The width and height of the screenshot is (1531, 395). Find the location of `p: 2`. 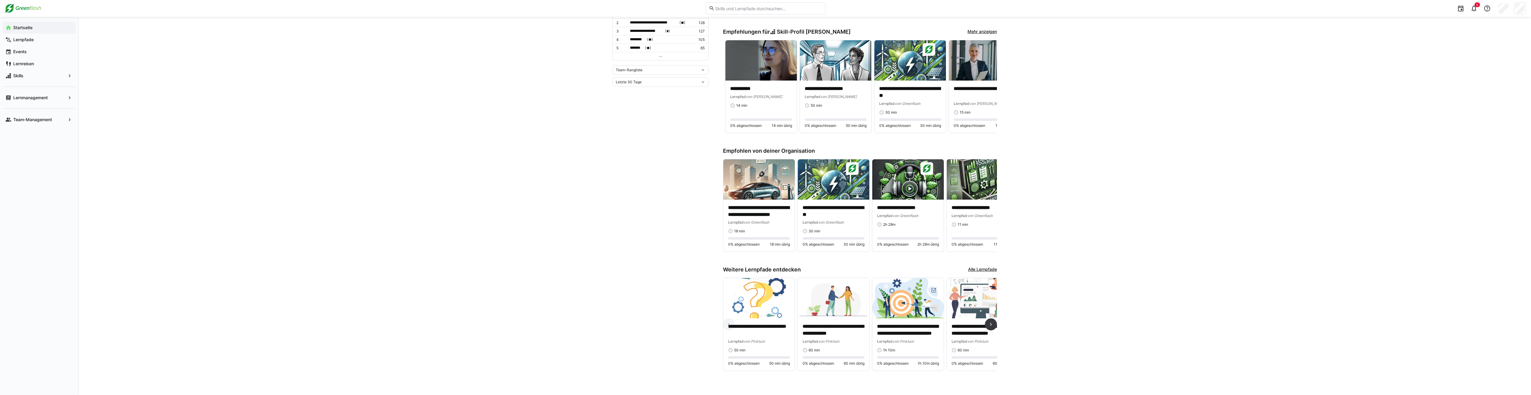

p: 2 is located at coordinates (621, 23).